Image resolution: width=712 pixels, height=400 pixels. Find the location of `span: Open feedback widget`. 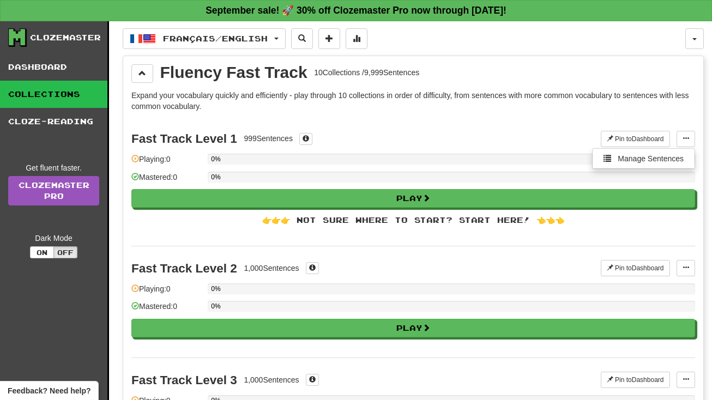

span: Open feedback widget is located at coordinates (49, 391).